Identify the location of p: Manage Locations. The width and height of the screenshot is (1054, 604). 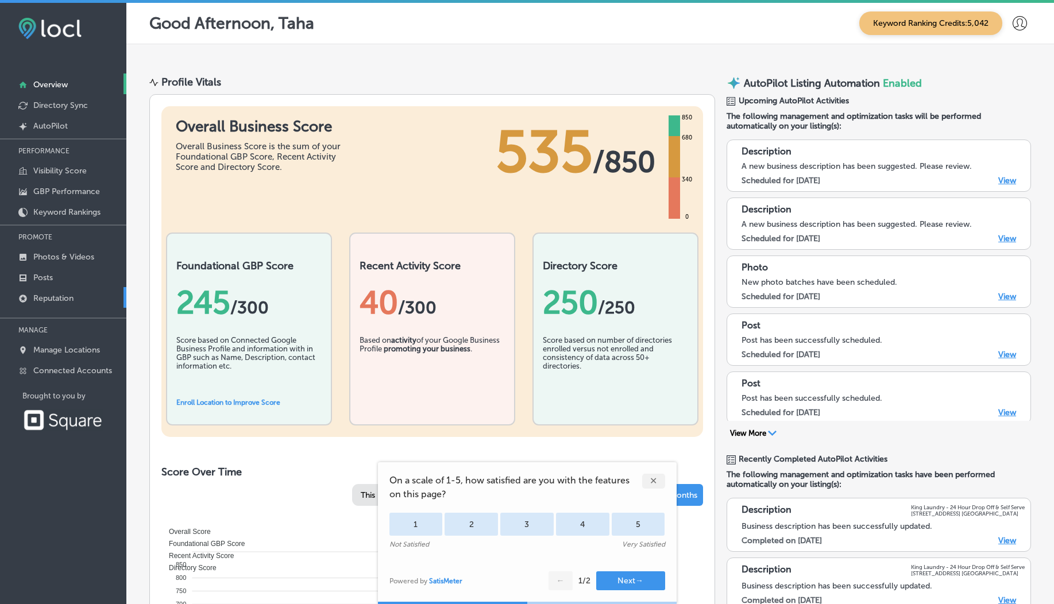
(67, 350).